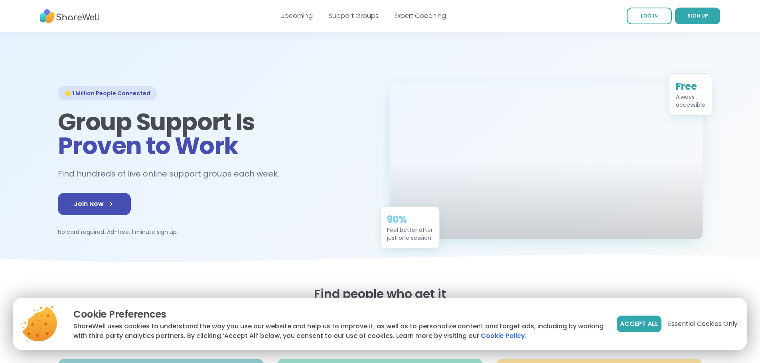  I want to click on a: Upcoming, so click(296, 16).